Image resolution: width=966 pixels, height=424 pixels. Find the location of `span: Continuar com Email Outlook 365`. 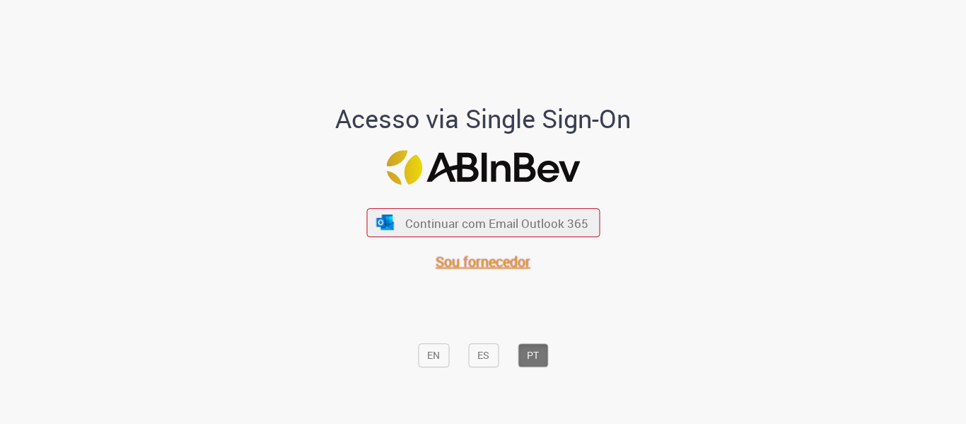

span: Continuar com Email Outlook 365 is located at coordinates (497, 222).